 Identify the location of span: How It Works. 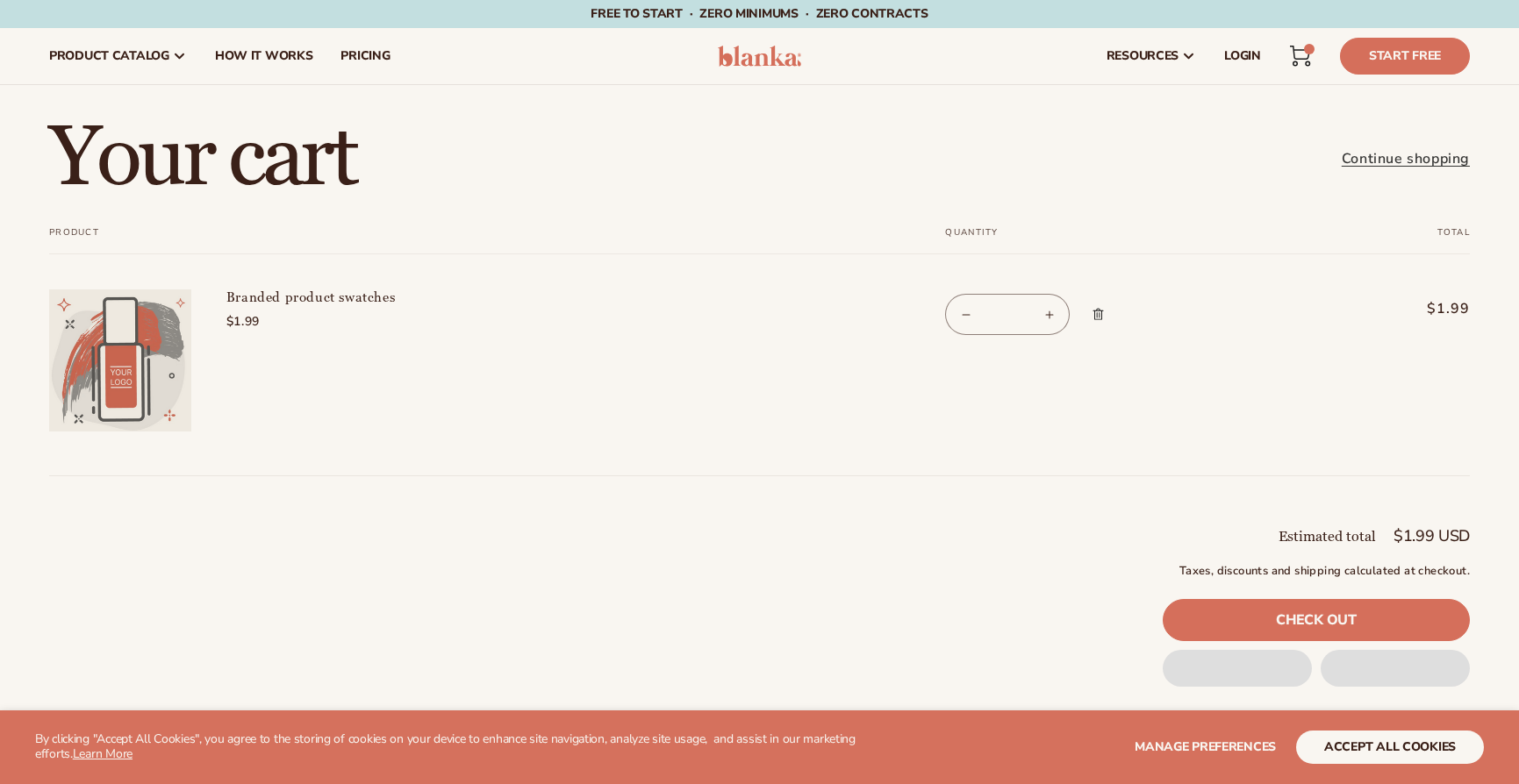
(264, 56).